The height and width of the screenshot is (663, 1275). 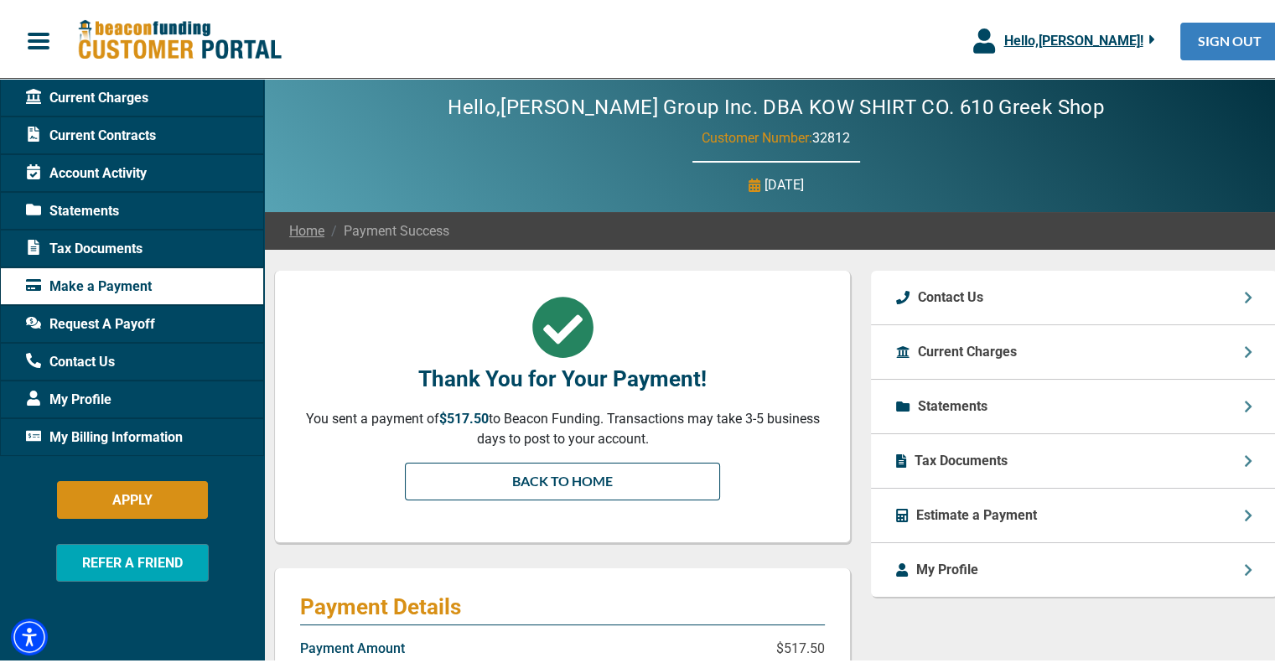 I want to click on span: My Profile, so click(x=69, y=397).